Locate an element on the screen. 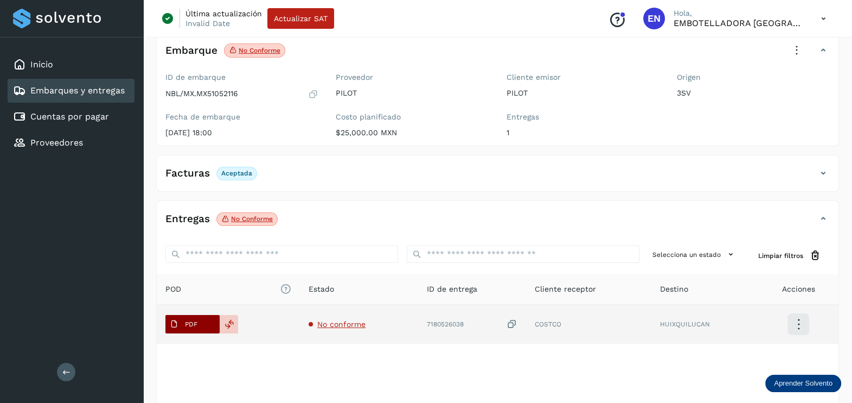  h4: Facturas is located at coordinates (188, 173).